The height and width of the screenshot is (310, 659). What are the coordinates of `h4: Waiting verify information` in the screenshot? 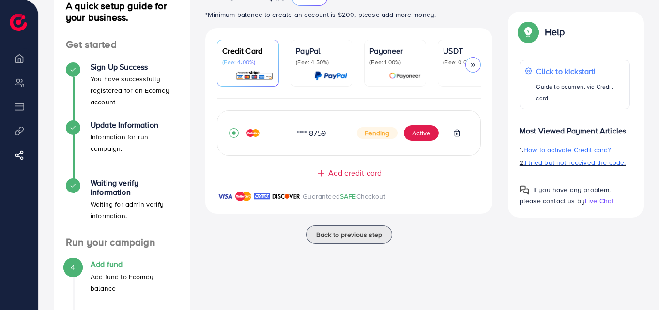 It's located at (134, 188).